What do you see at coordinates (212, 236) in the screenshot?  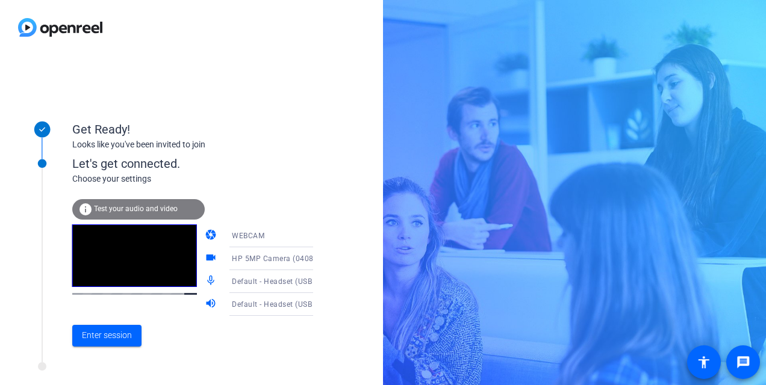 I see `mat-icon: camera` at bounding box center [212, 236].